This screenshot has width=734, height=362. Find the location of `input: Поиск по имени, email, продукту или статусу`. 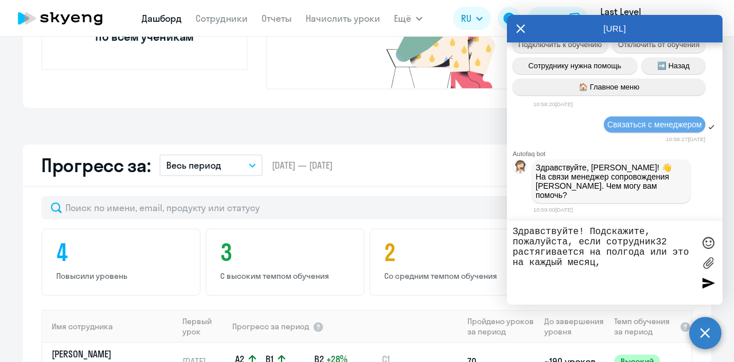

input: Поиск по имени, email, продукту или статусу is located at coordinates (284, 208).